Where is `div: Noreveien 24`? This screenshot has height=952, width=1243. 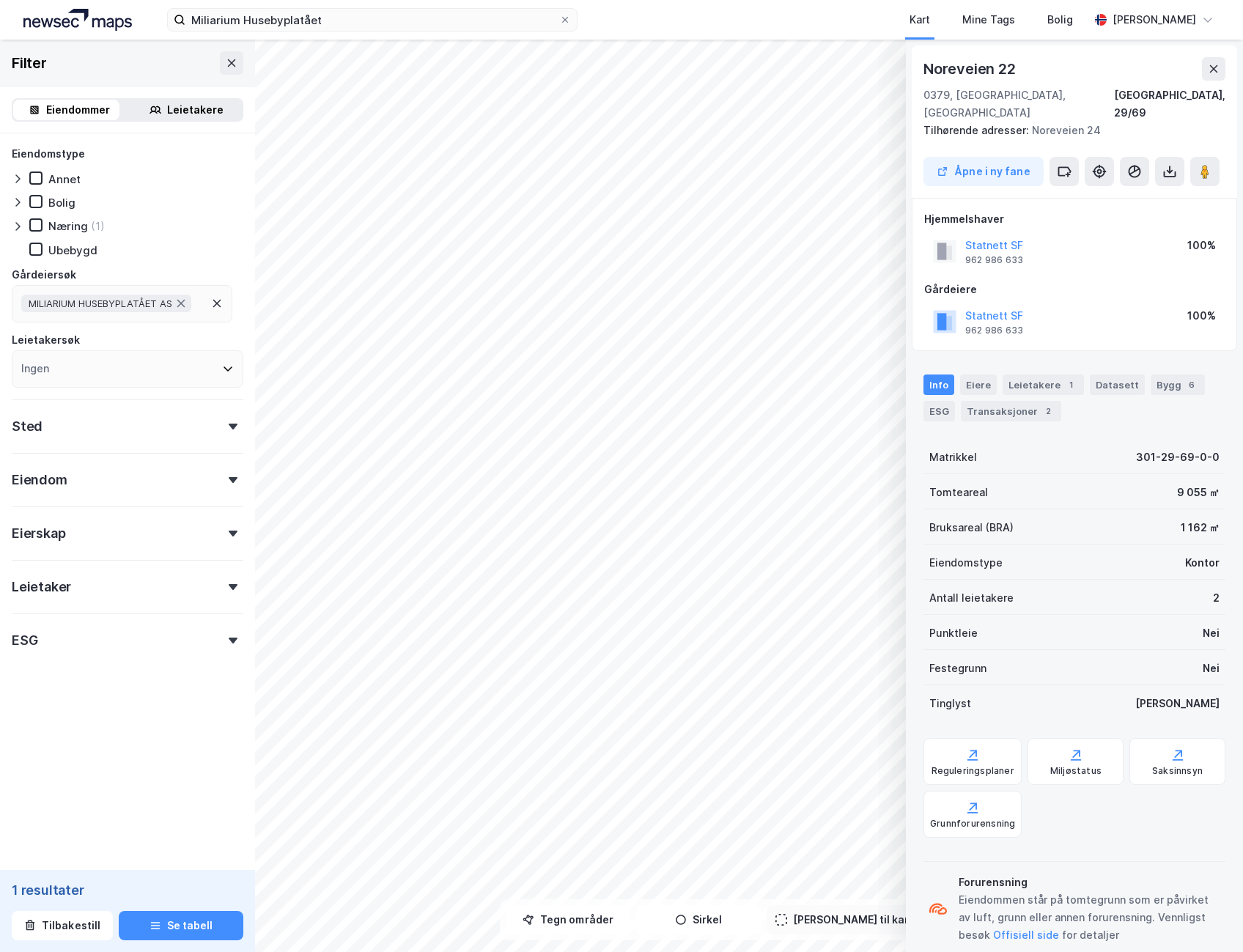 div: Noreveien 24 is located at coordinates (1068, 131).